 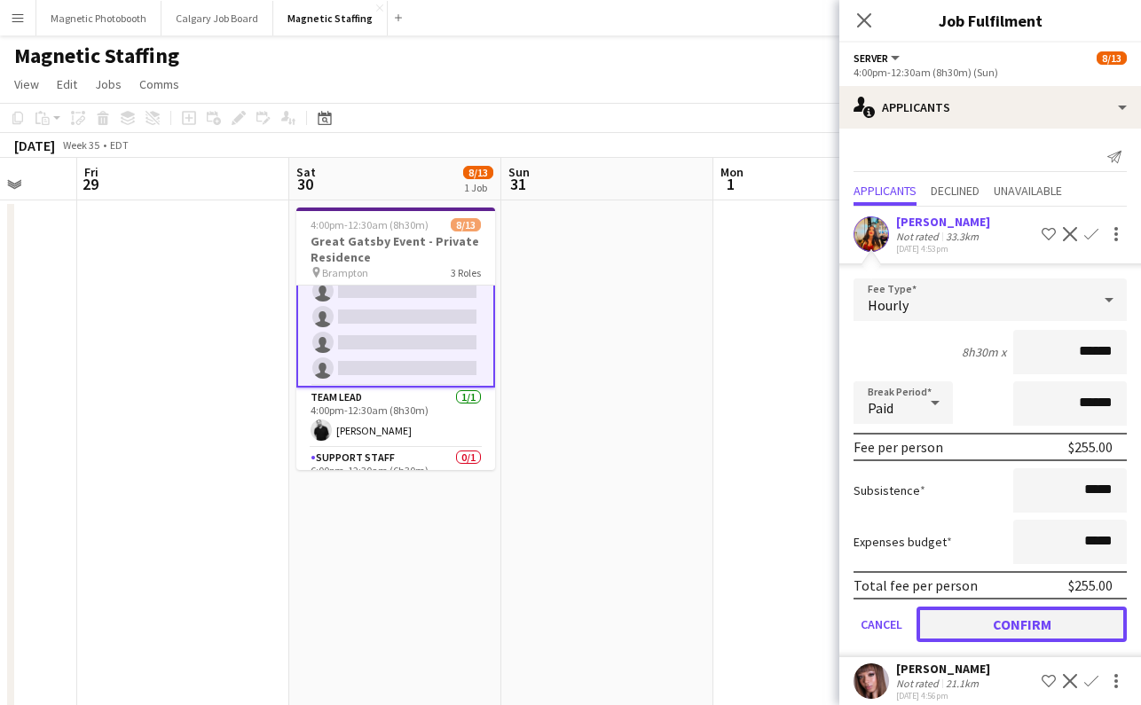 I want to click on div: Total fee per person, so click(x=915, y=585).